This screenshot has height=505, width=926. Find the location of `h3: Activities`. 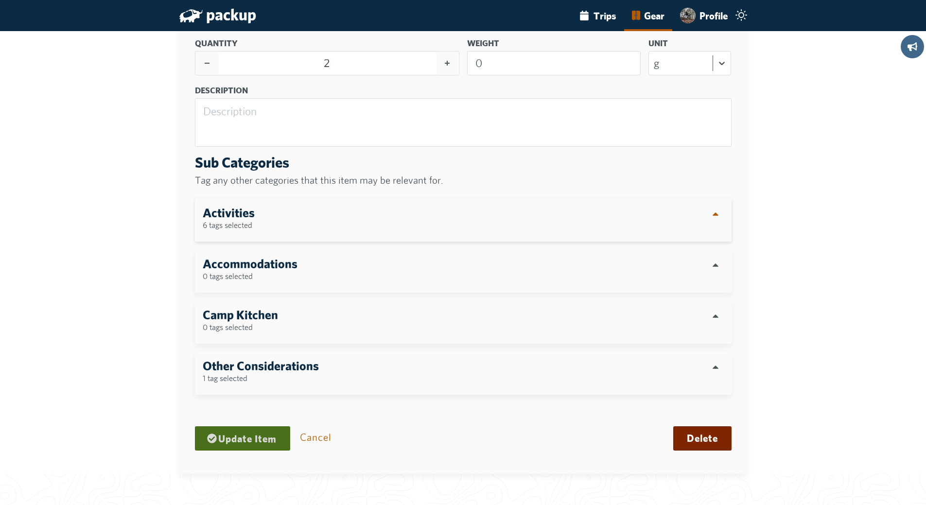

h3: Activities is located at coordinates (228, 213).